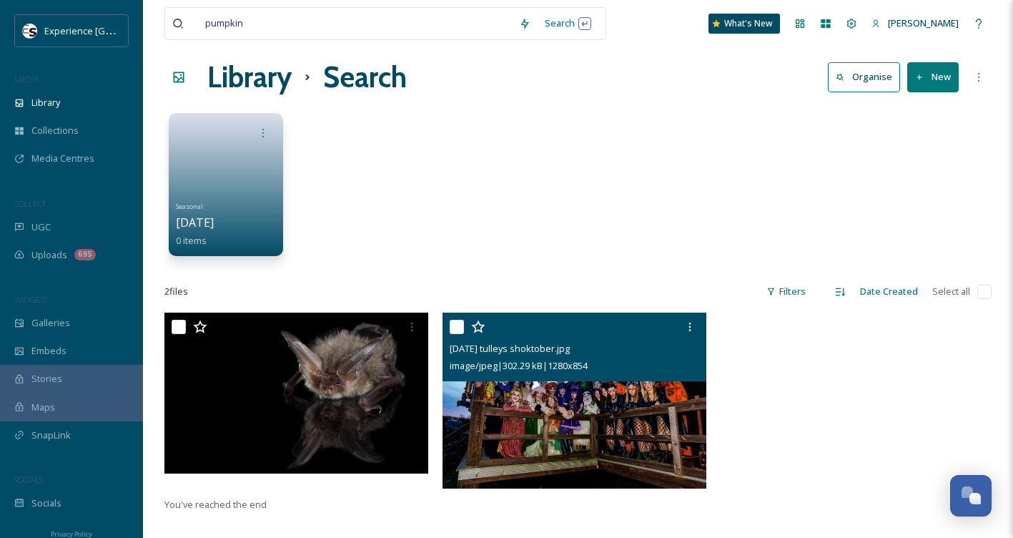 This screenshot has height=538, width=1013. Describe the element at coordinates (951, 291) in the screenshot. I see `span: Select all` at that location.